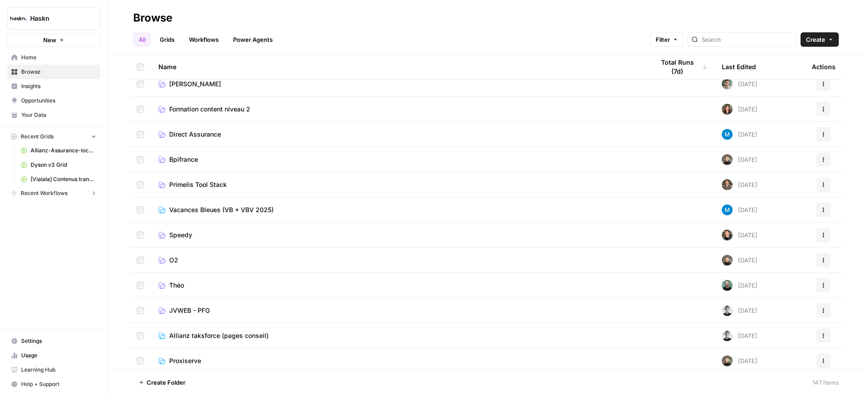 The image size is (864, 395). Describe the element at coordinates (747, 40) in the screenshot. I see `input: Search` at that location.